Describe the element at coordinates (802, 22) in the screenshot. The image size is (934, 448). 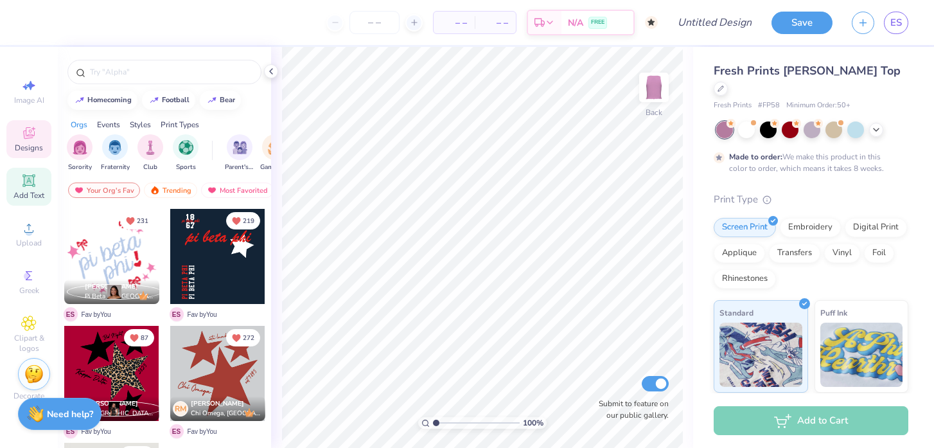
I see `button: Save` at that location.